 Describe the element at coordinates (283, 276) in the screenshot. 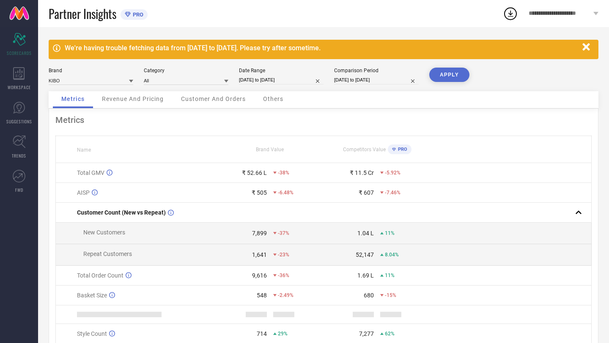

I see `span: -36%` at that location.